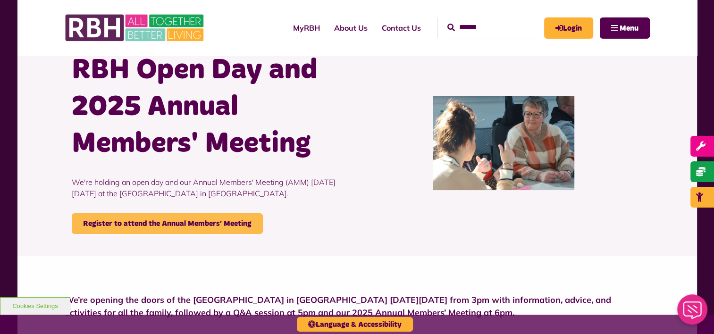 Image resolution: width=714 pixels, height=334 pixels. I want to click on a: About Us, so click(351, 28).